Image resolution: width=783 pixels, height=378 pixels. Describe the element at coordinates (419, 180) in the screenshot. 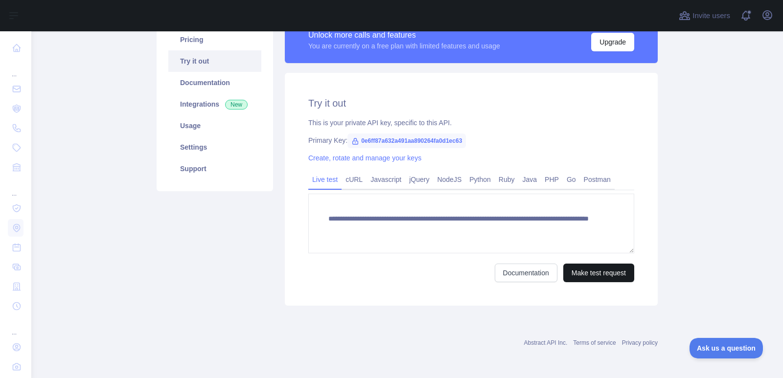

I see `a: jQuery` at that location.